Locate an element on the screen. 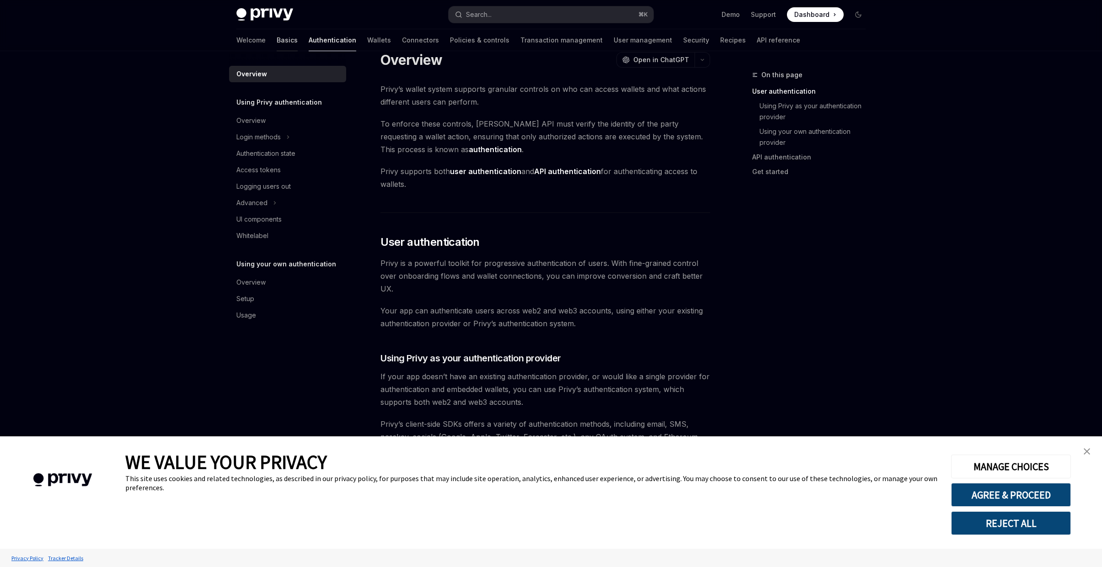 This screenshot has height=567, width=1102. a: Tracker Details is located at coordinates (65, 558).